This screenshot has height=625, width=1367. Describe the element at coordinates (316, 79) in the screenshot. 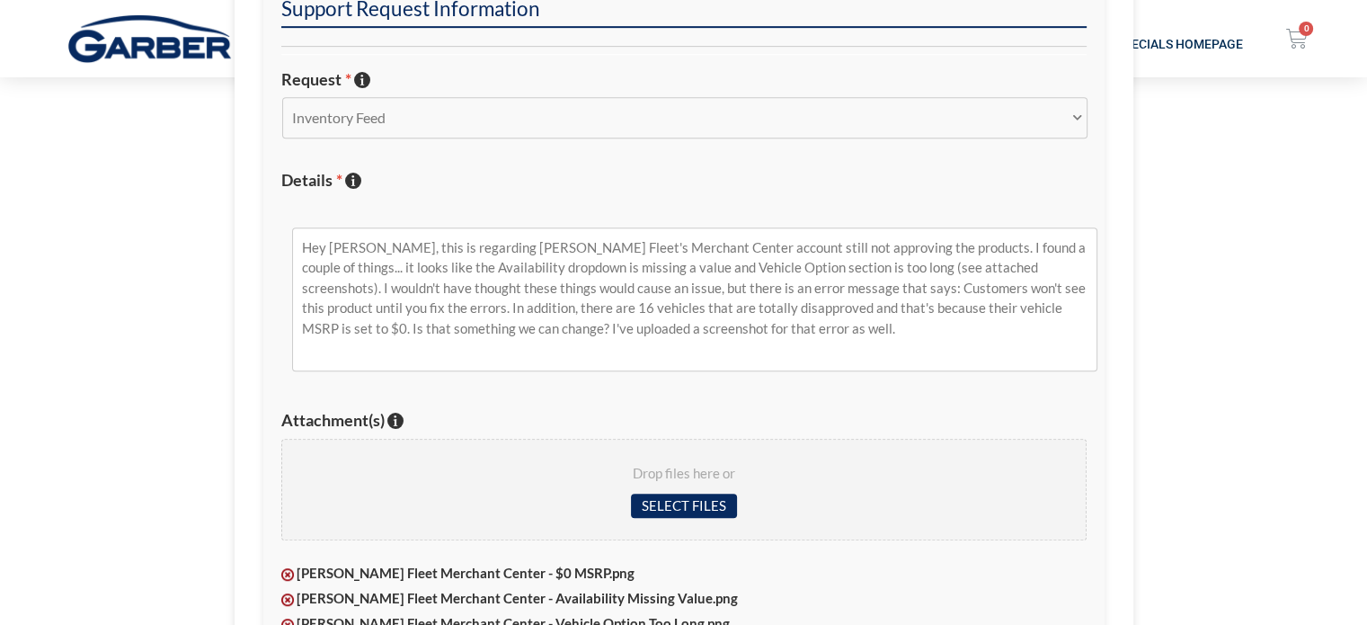

I see `span: Request` at that location.